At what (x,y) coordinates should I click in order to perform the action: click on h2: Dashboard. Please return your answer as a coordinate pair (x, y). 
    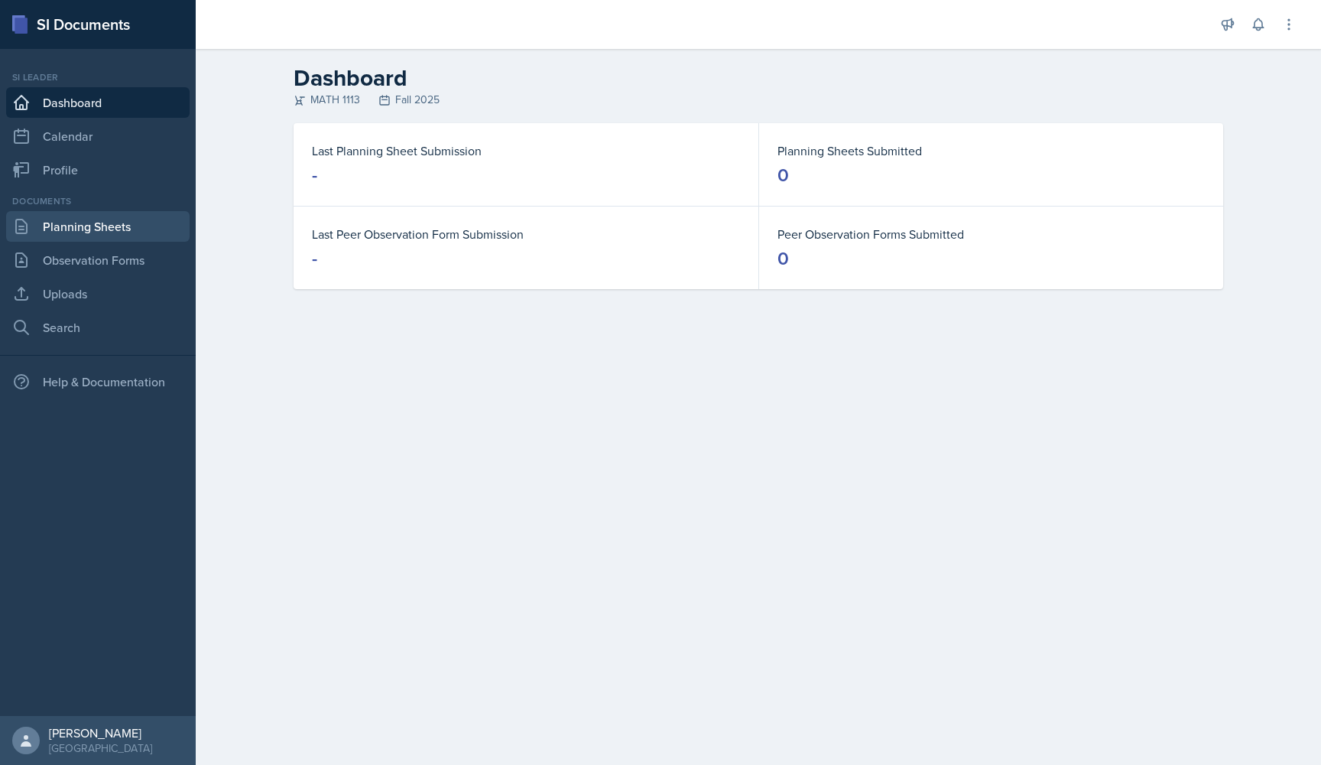
    Looking at the image, I should click on (758, 78).